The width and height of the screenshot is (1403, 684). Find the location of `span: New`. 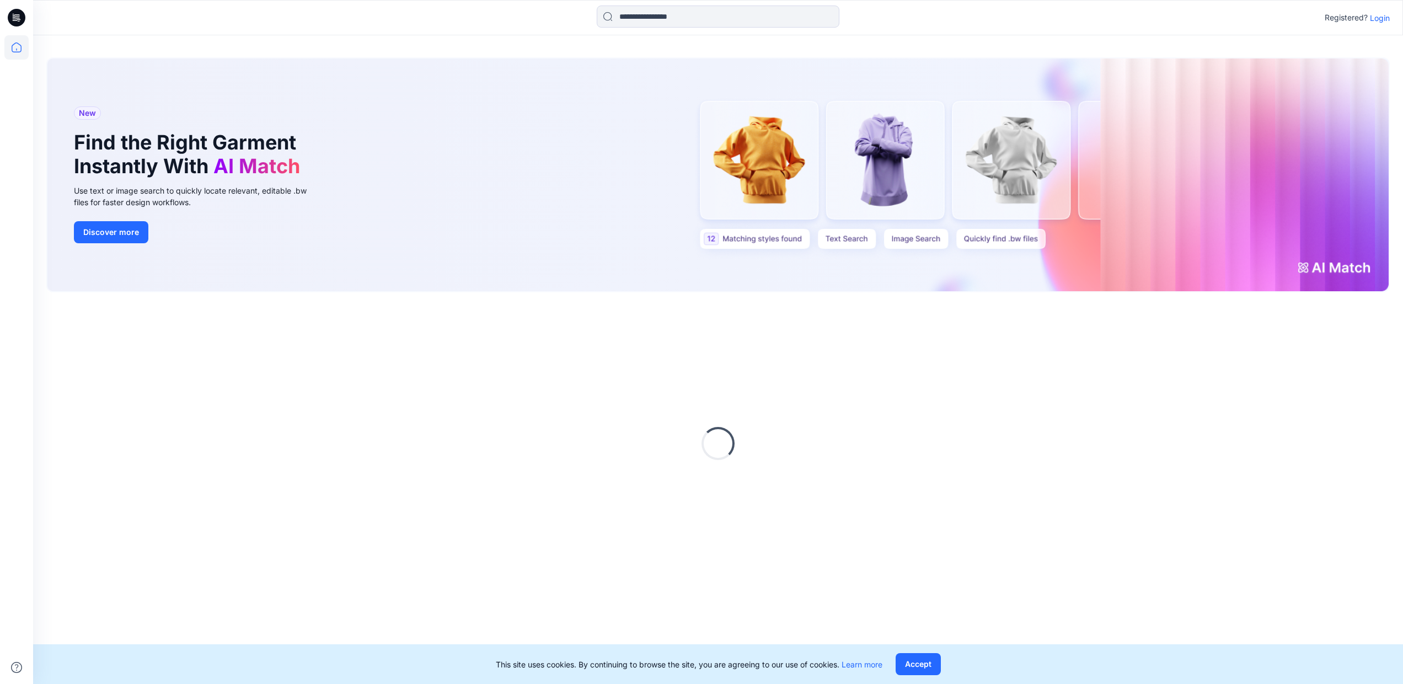

span: New is located at coordinates (87, 113).